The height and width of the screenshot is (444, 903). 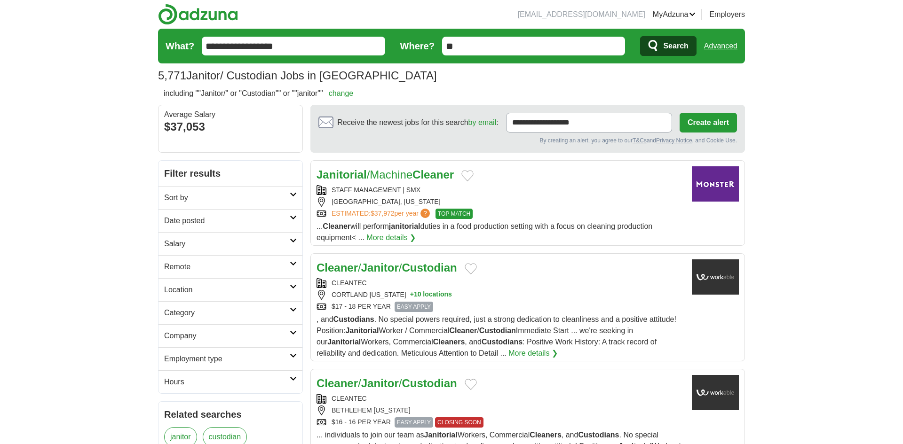 What do you see at coordinates (431, 295) in the screenshot?
I see `button: +10 locations` at bounding box center [431, 295].